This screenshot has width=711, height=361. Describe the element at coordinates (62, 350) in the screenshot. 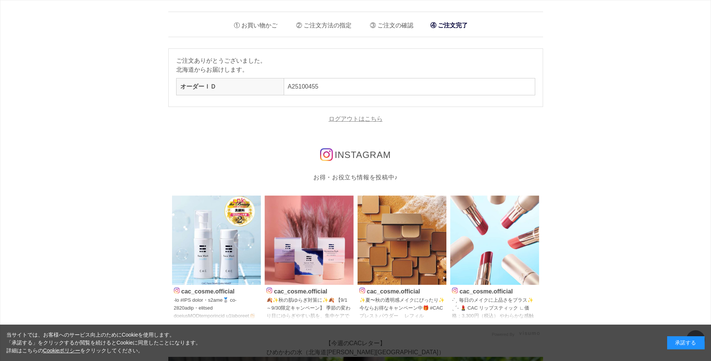

I see `a: Cookieポリシー` at that location.